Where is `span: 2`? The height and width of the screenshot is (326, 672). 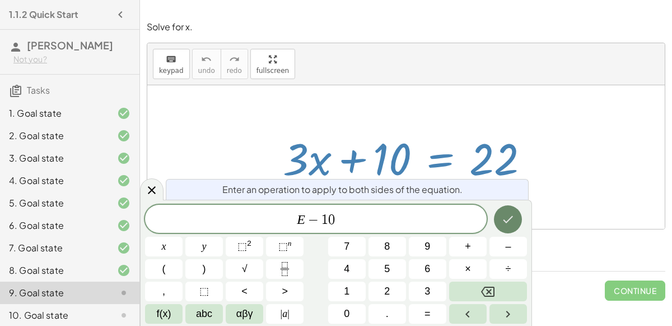
span: 2 is located at coordinates (387, 291).